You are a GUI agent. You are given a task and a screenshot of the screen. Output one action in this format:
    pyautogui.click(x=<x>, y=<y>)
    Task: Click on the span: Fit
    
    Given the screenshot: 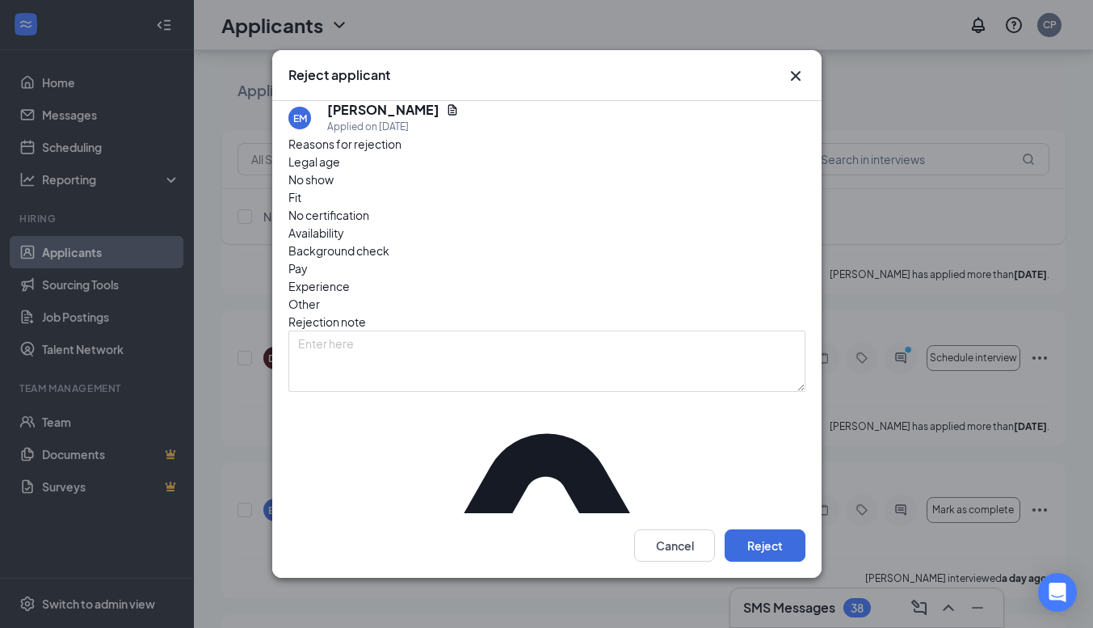 What is the action you would take?
    pyautogui.click(x=295, y=197)
    